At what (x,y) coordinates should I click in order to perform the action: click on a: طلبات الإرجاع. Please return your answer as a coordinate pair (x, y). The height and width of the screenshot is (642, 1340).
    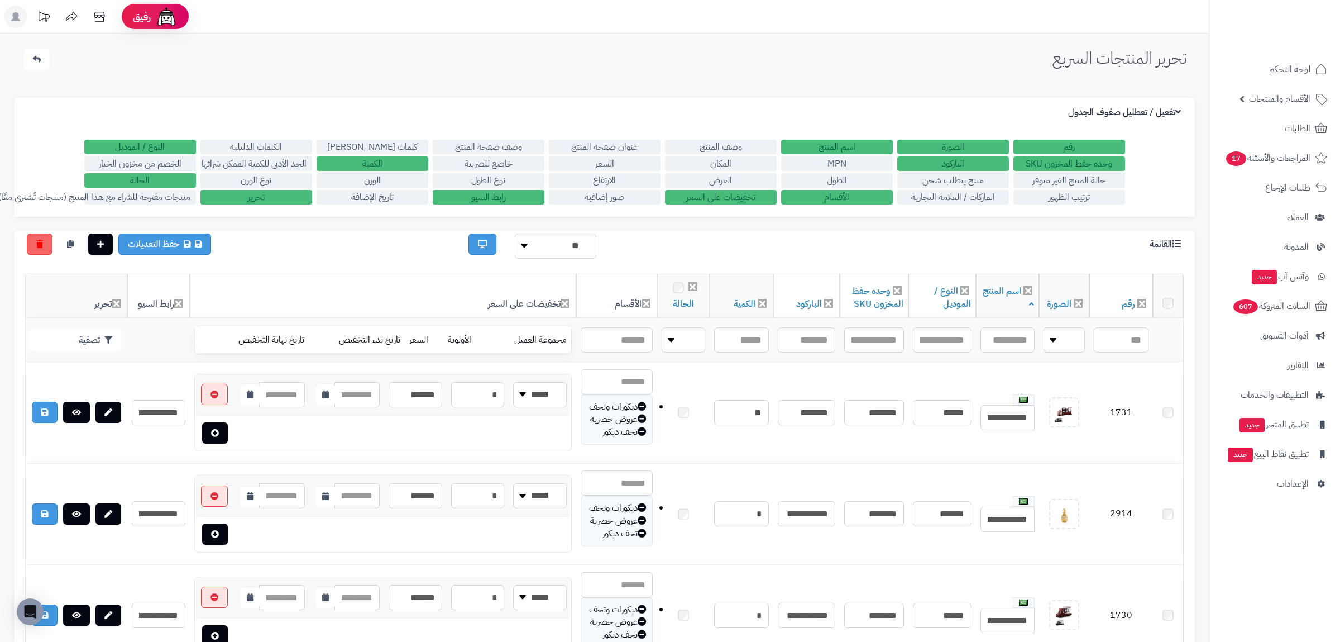
    Looking at the image, I should click on (1275, 188).